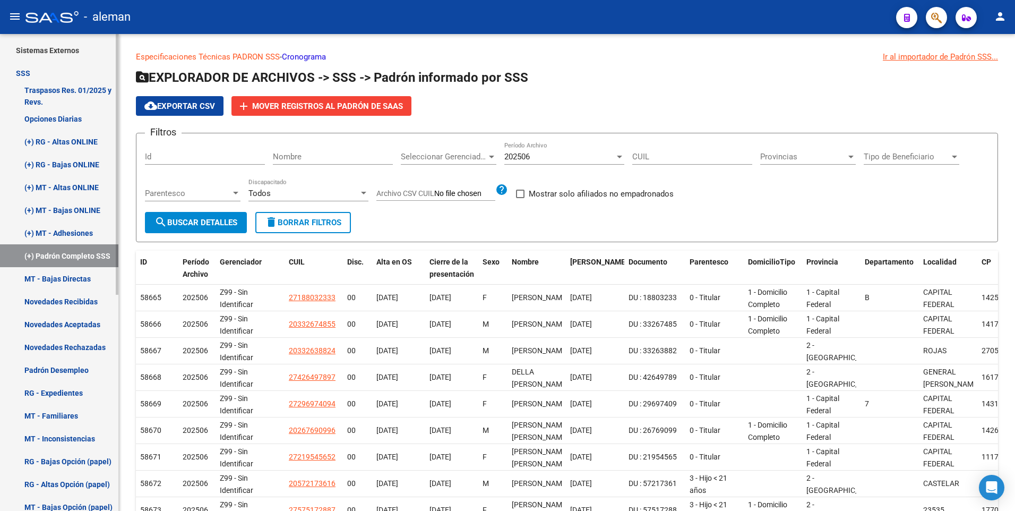 This screenshot has height=511, width=1015. Describe the element at coordinates (312, 430) in the screenshot. I see `span: 20267690996` at that location.